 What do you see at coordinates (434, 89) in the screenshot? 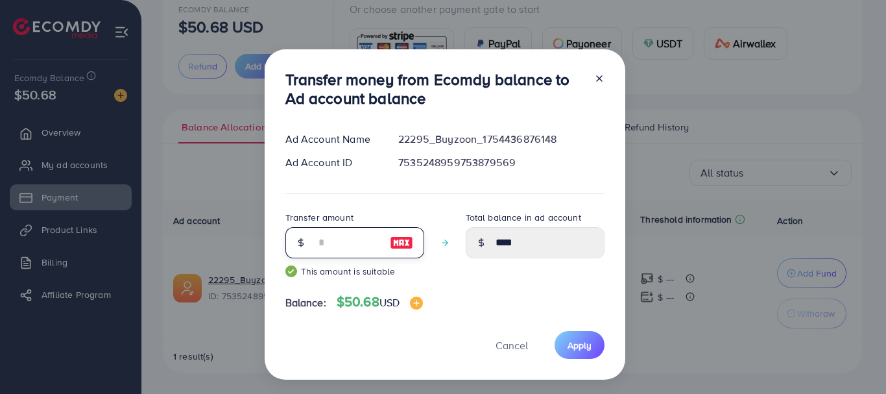
I see `h3: Transfer money from Ecomdy balance to Ad account balance` at bounding box center [434, 89].